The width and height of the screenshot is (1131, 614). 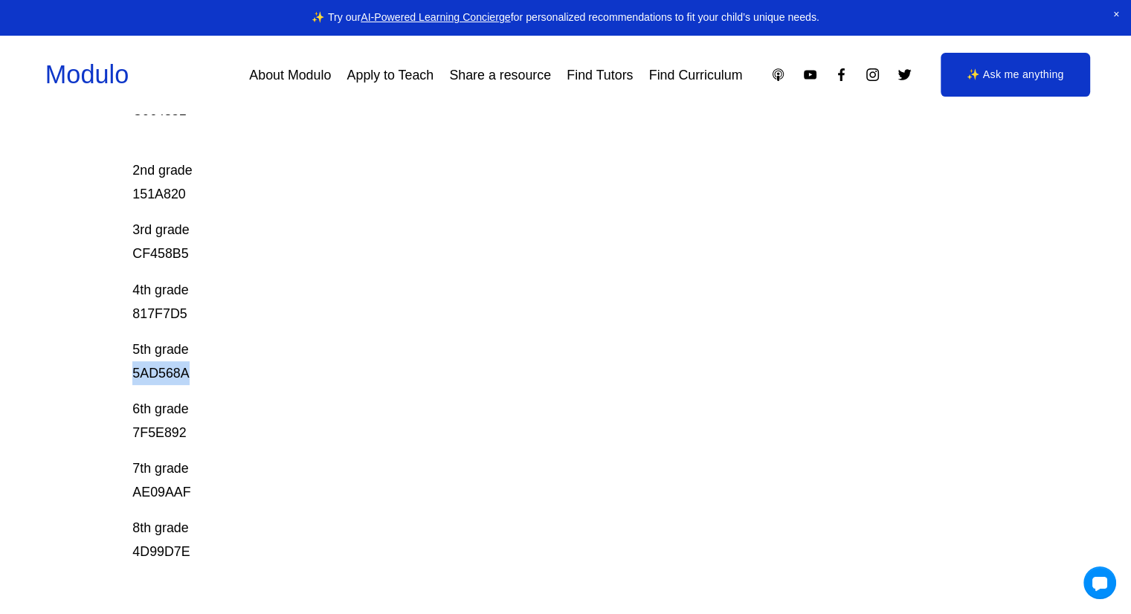 I want to click on a: ✨ Ask me anything, so click(x=1015, y=75).